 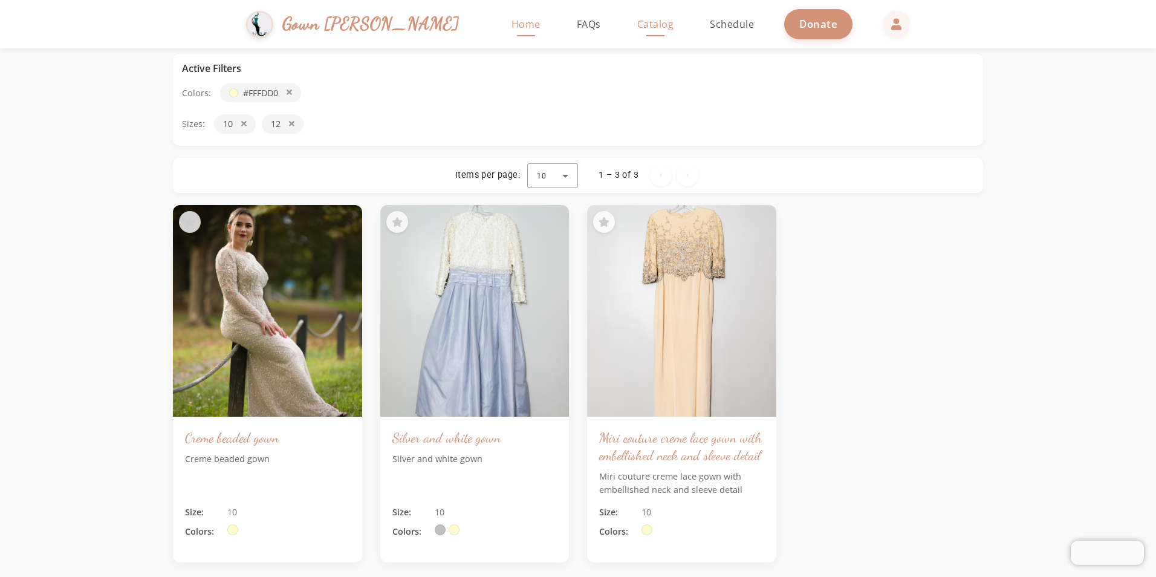 What do you see at coordinates (487, 175) in the screenshot?
I see `div: Items per page:` at bounding box center [487, 175].